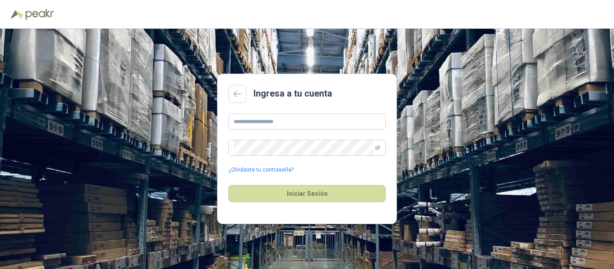 The image size is (614, 269). I want to click on h2: Ingresa a tu cuenta, so click(292, 93).